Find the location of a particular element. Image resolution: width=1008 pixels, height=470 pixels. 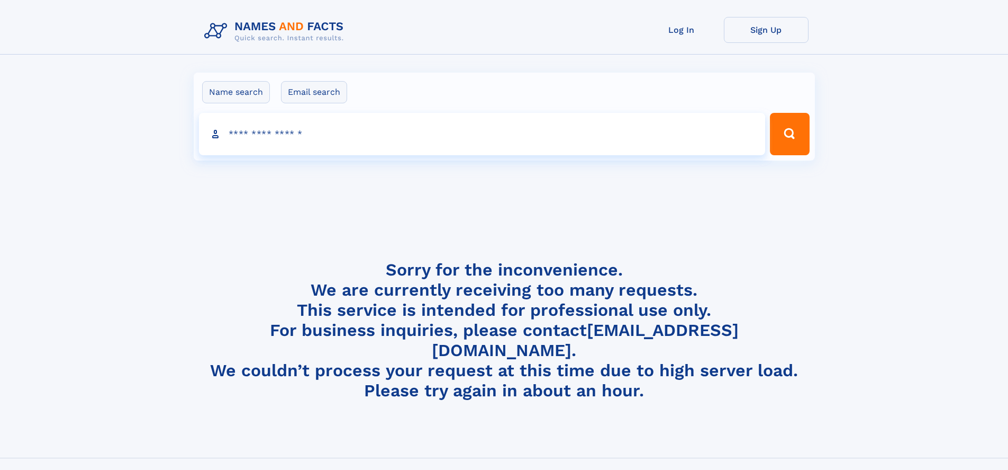

button: Search Button is located at coordinates (790, 134).